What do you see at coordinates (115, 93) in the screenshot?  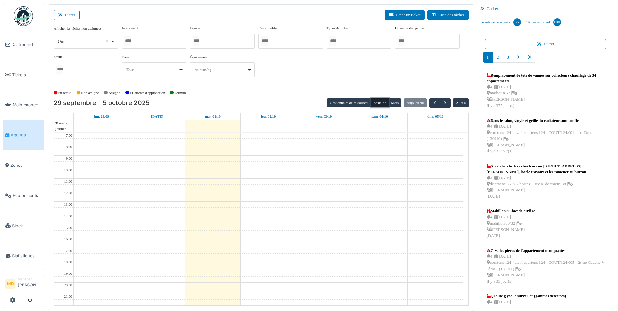 I see `label: Assigné` at bounding box center [115, 93].